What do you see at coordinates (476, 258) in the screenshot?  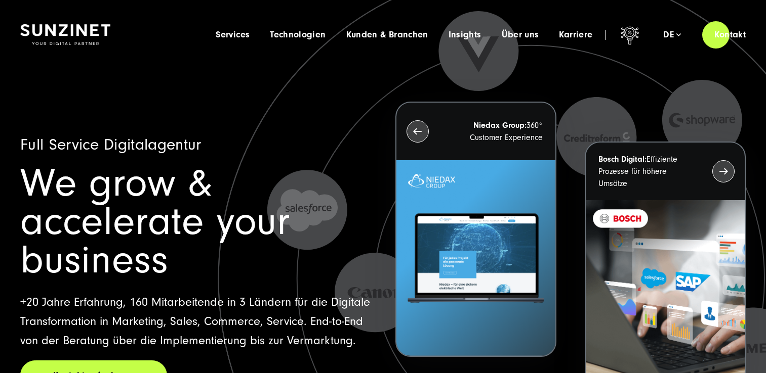 I see `img: Letztes Projekt von Niedax. Ein Laptop auf dem die Niedax Website geöffnet ist, auf blauem Hinter...` at bounding box center [476, 258].